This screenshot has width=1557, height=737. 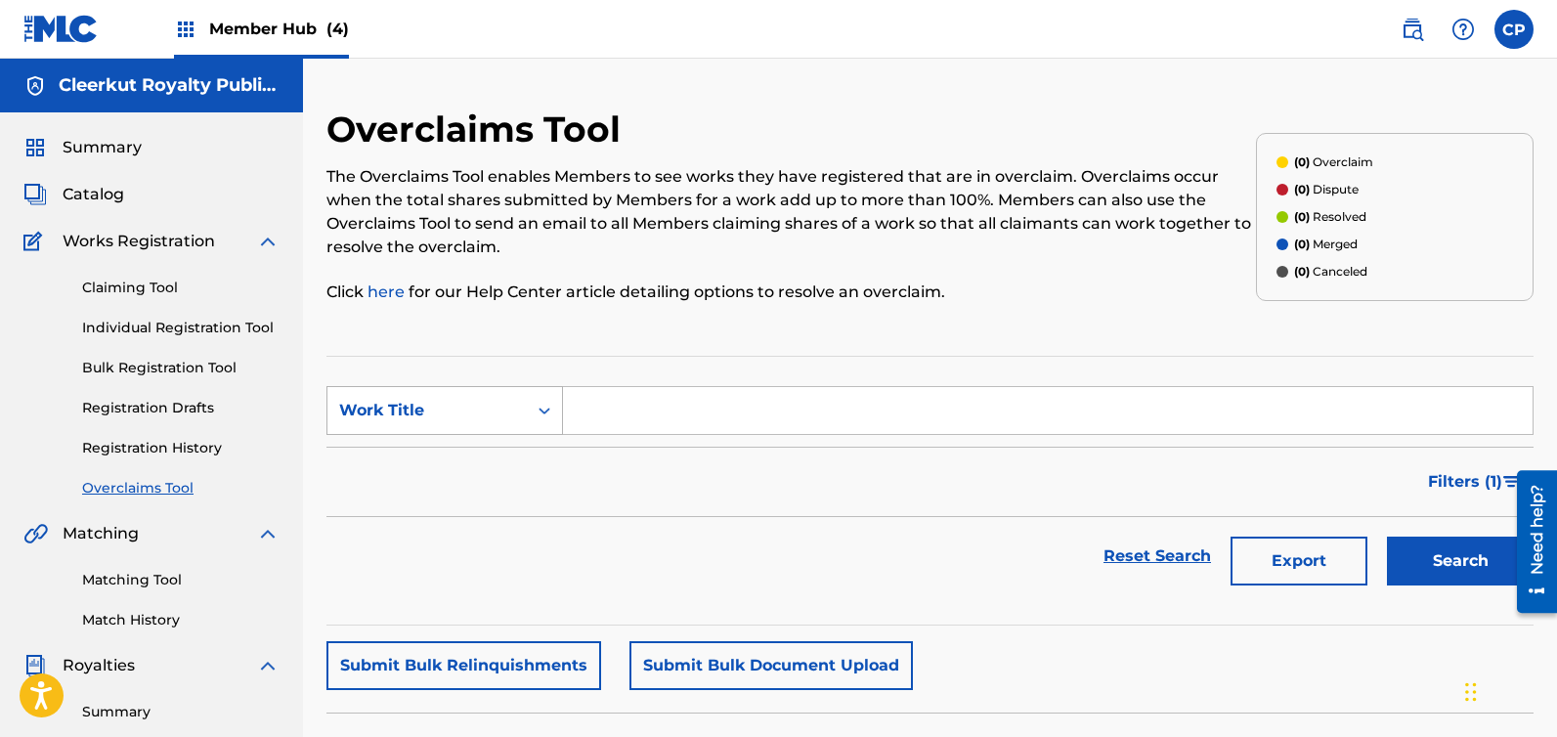 I want to click on img: help, so click(x=1463, y=29).